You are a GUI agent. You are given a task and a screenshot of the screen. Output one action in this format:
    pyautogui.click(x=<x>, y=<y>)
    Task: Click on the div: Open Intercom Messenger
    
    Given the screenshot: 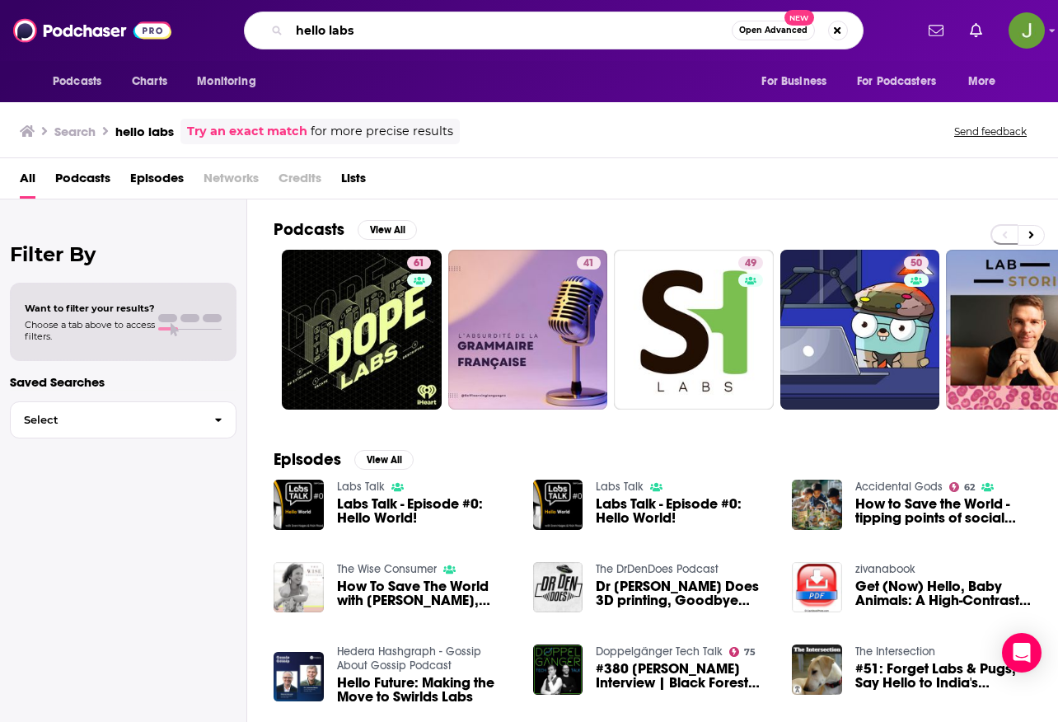 What is the action you would take?
    pyautogui.click(x=1022, y=653)
    